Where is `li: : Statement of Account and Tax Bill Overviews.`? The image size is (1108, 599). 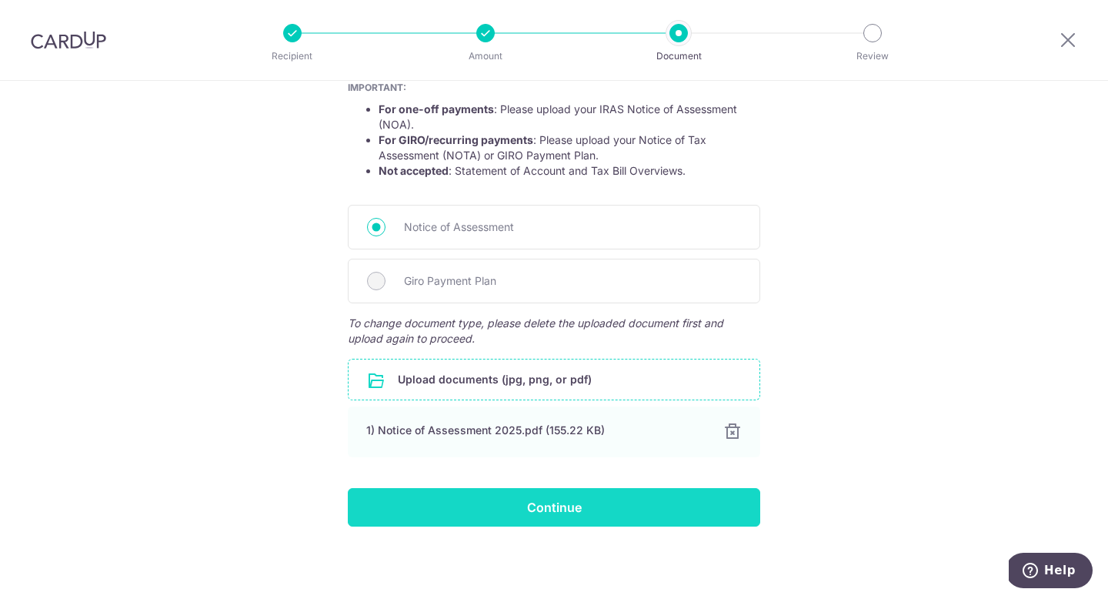
li: : Statement of Account and Tax Bill Overviews. is located at coordinates (569, 171).